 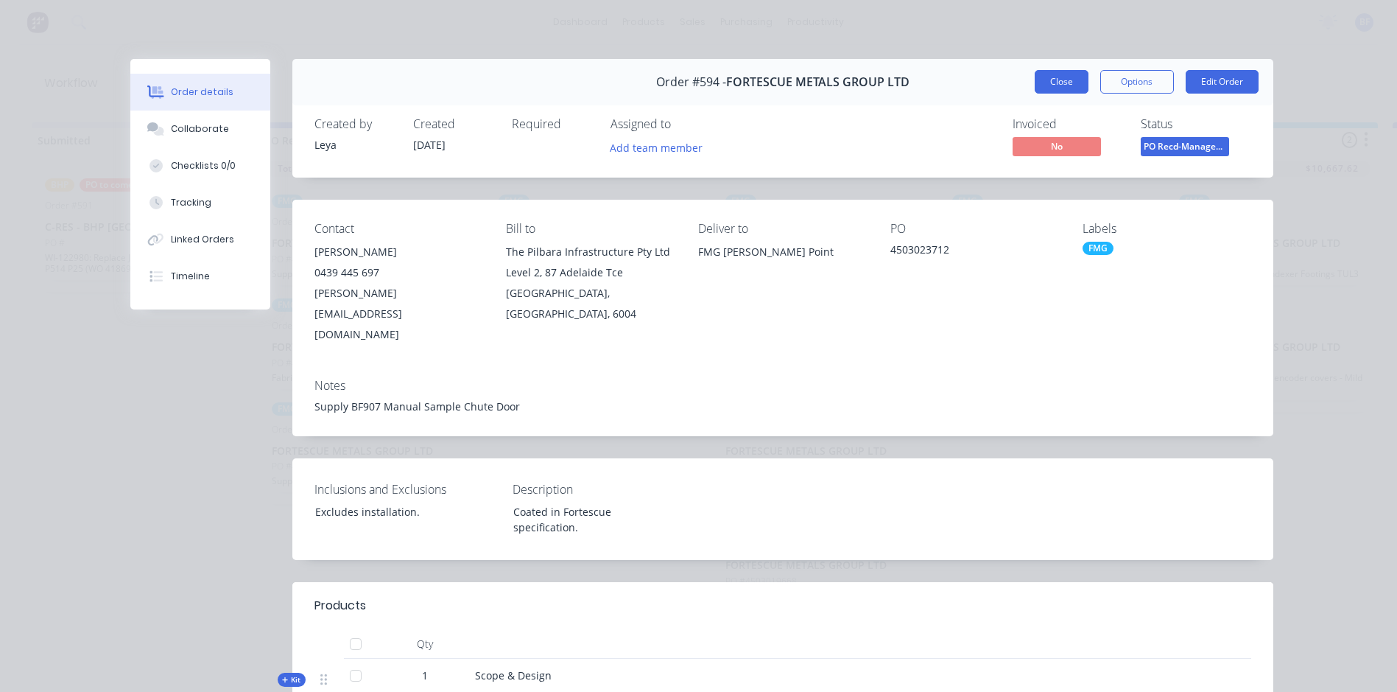 I want to click on div: Linked Orders, so click(x=203, y=239).